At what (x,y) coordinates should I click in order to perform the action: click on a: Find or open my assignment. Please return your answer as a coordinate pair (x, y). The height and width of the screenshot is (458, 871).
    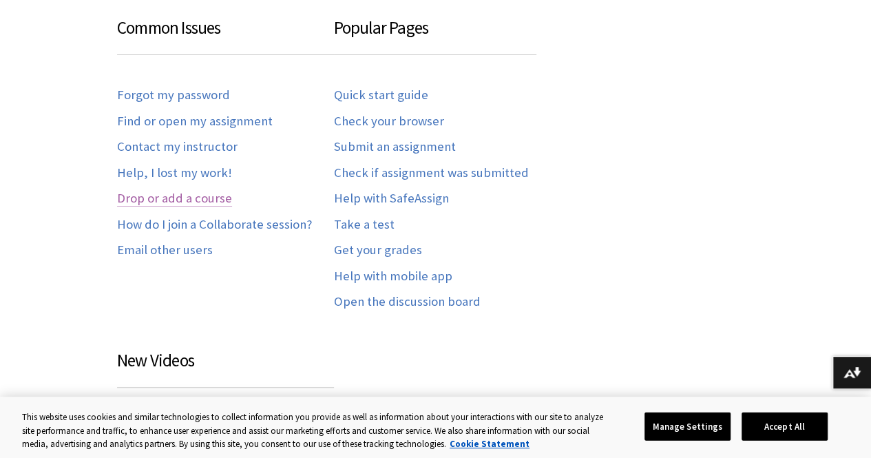
    Looking at the image, I should click on (195, 121).